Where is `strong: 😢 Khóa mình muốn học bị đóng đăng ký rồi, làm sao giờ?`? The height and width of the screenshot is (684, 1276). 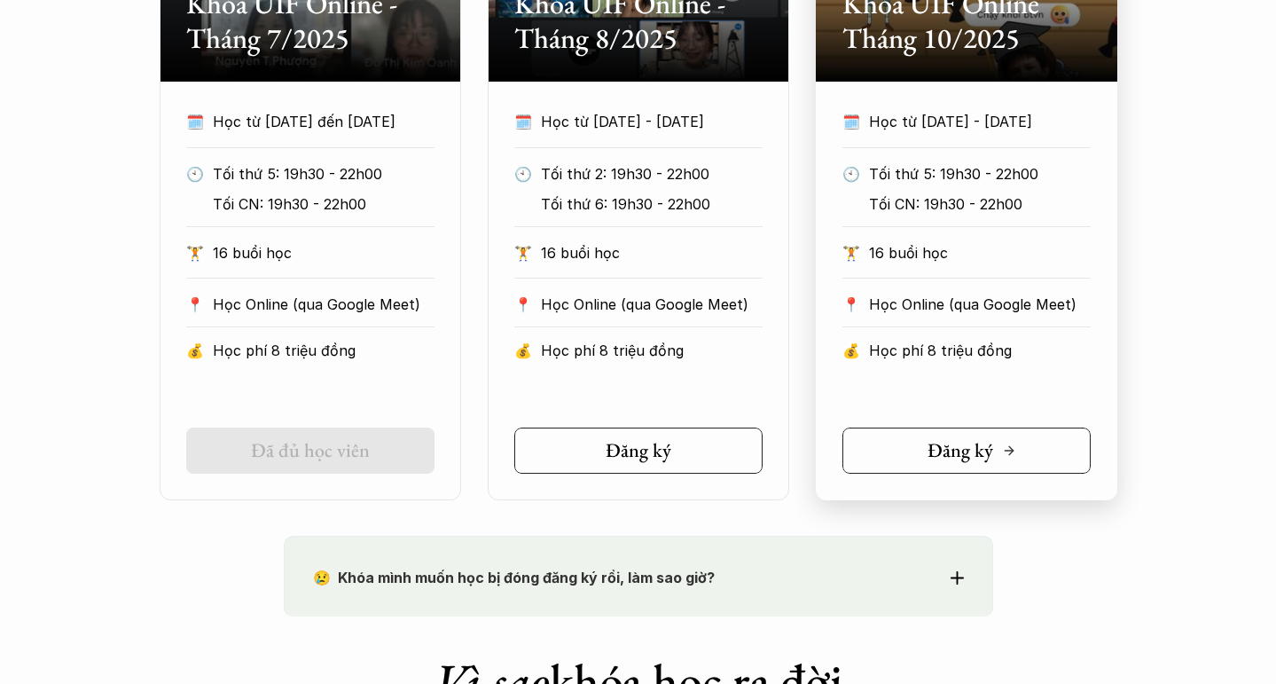
strong: 😢 Khóa mình muốn học bị đóng đăng ký rồi, làm sao giờ? is located at coordinates (513, 577).